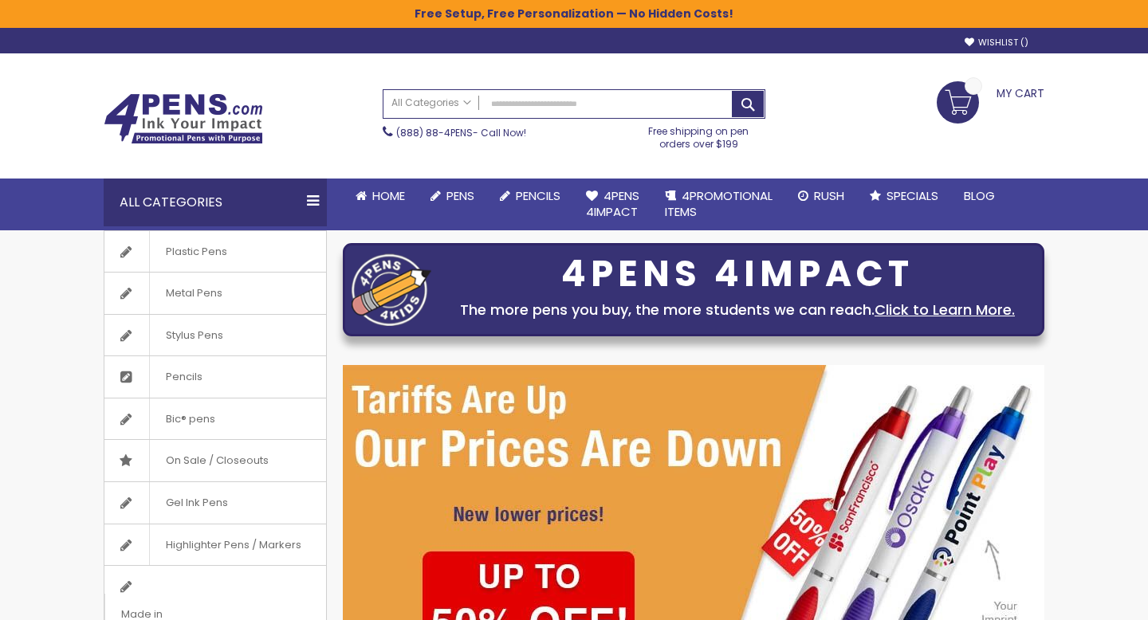 This screenshot has width=1148, height=620. Describe the element at coordinates (460, 195) in the screenshot. I see `span: Pens` at that location.